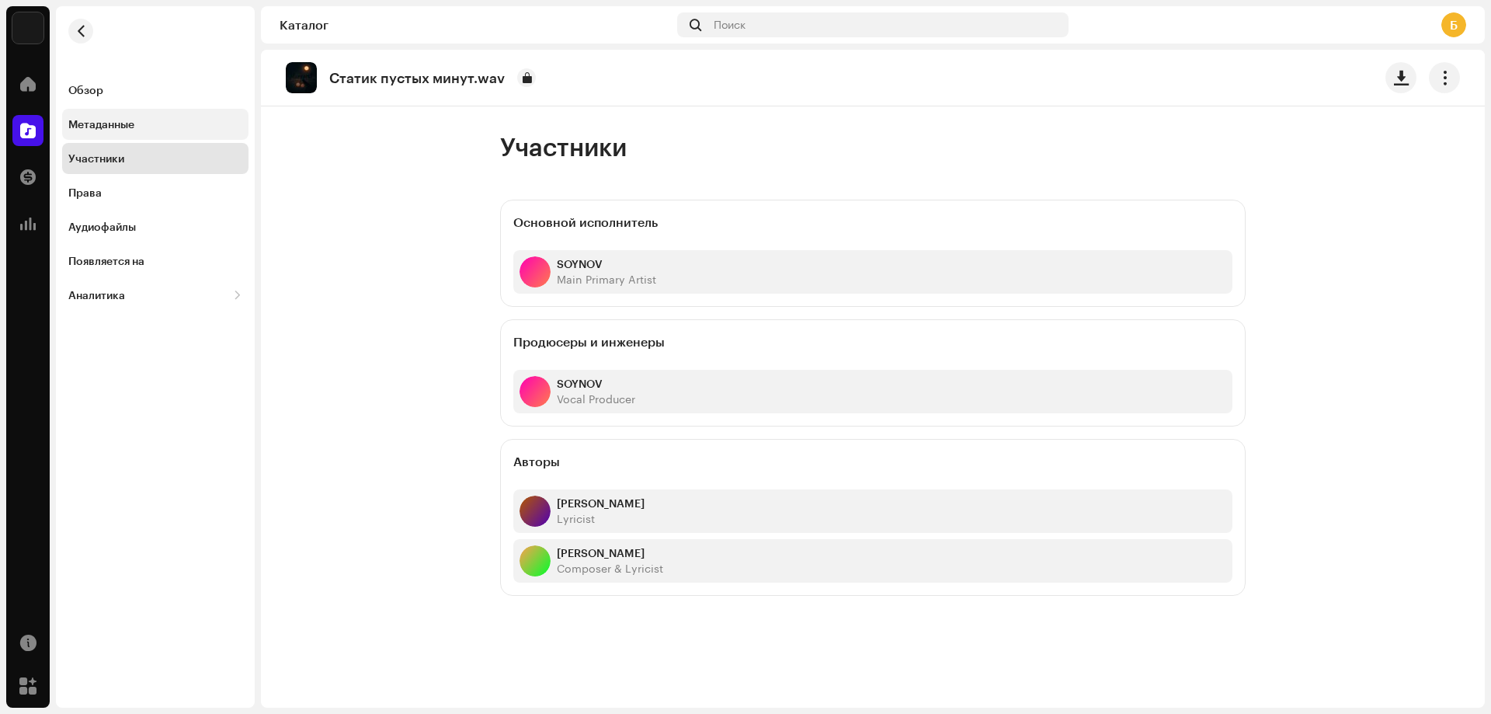 This screenshot has height=714, width=1491. Describe the element at coordinates (28, 28) in the screenshot. I see `img: 33004b37-325d-4a8b-b51f-c12e9b964943` at that location.